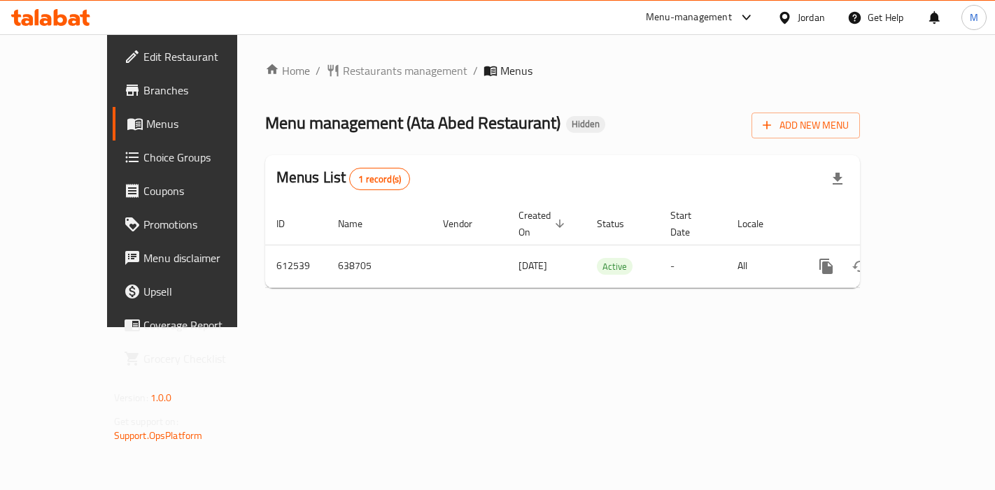  I want to click on a: Restaurants management, so click(397, 71).